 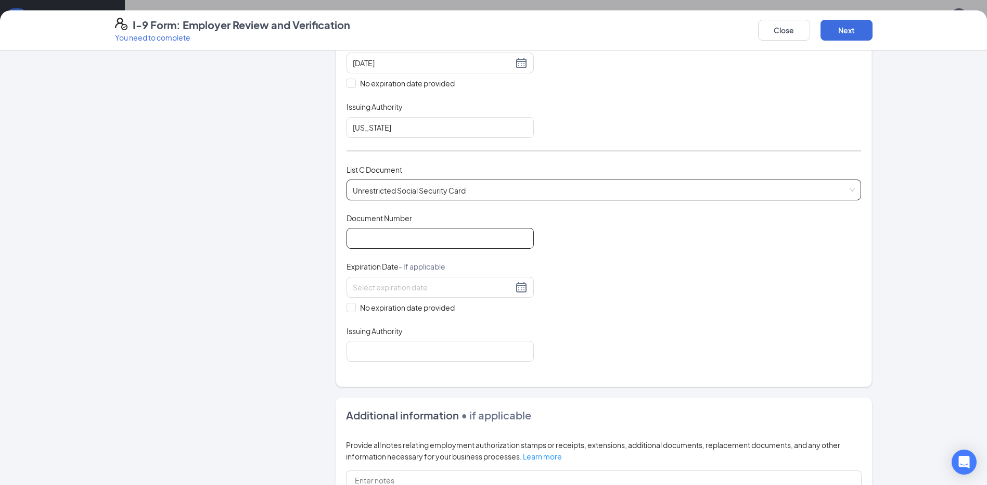 I want to click on span: - If applicable, so click(x=422, y=266).